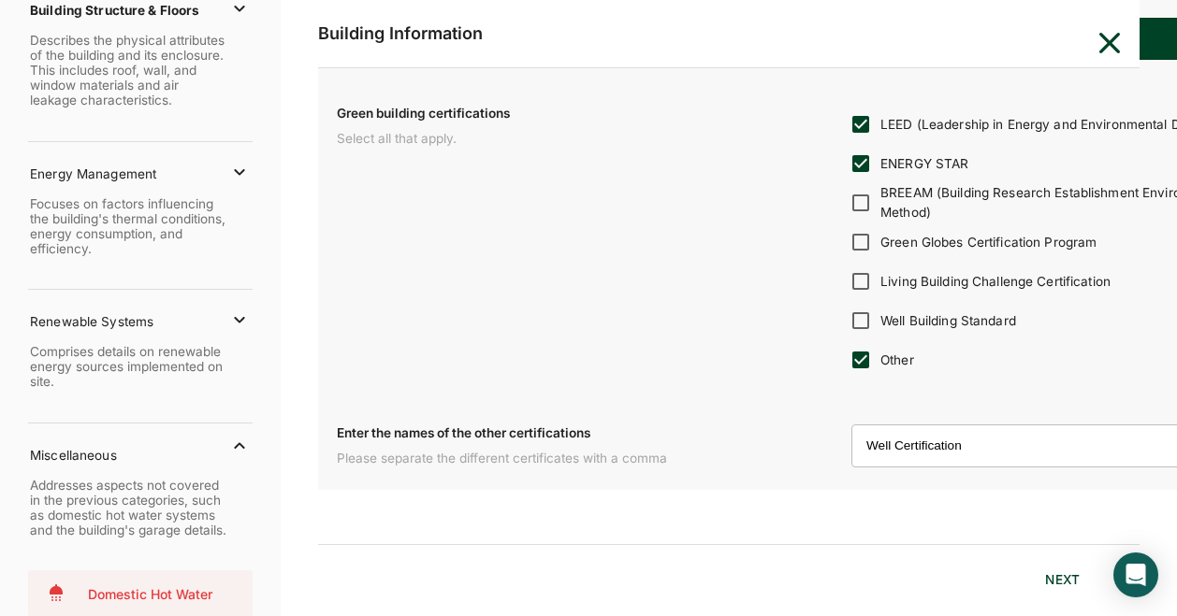 The image size is (1177, 616). Describe the element at coordinates (129, 322) in the screenshot. I see `p: Renewable Systems` at that location.